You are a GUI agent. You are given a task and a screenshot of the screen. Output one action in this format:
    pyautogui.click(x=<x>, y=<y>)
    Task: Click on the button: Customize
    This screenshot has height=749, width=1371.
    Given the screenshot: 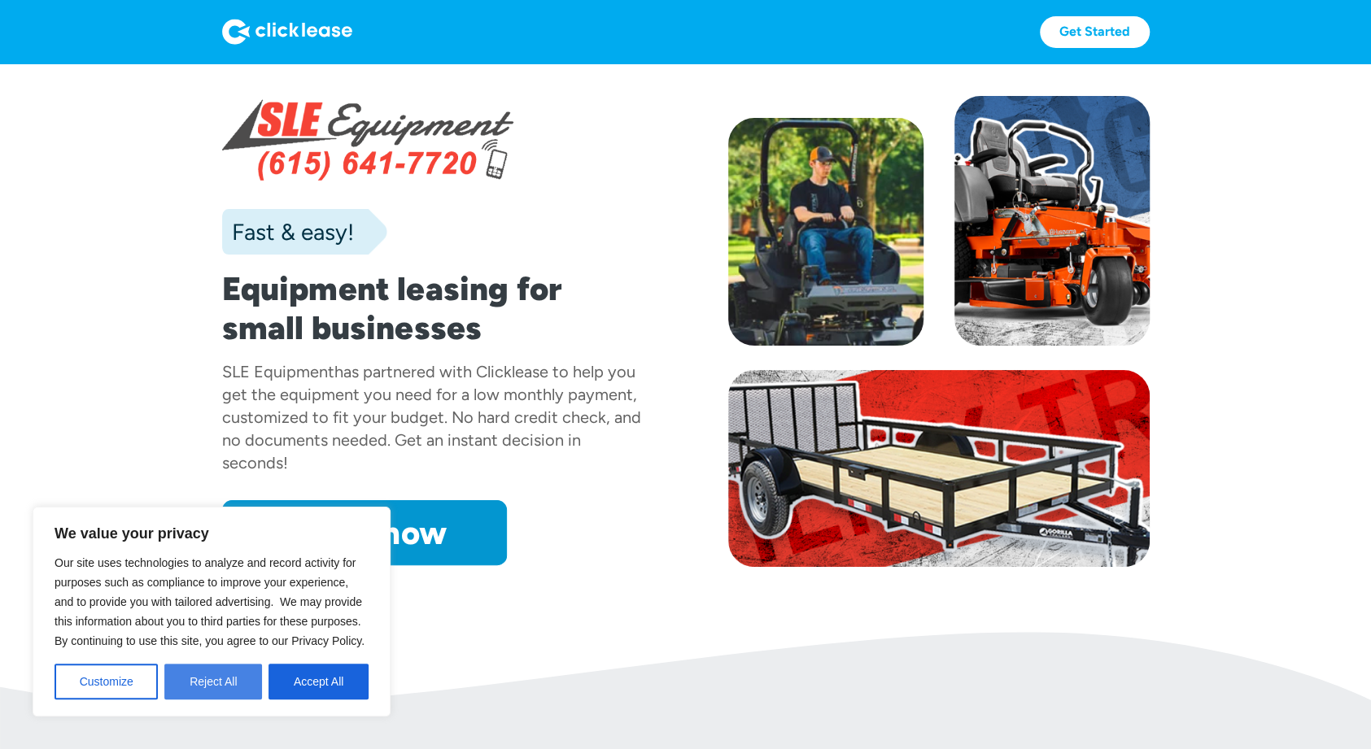 What is the action you would take?
    pyautogui.click(x=106, y=682)
    